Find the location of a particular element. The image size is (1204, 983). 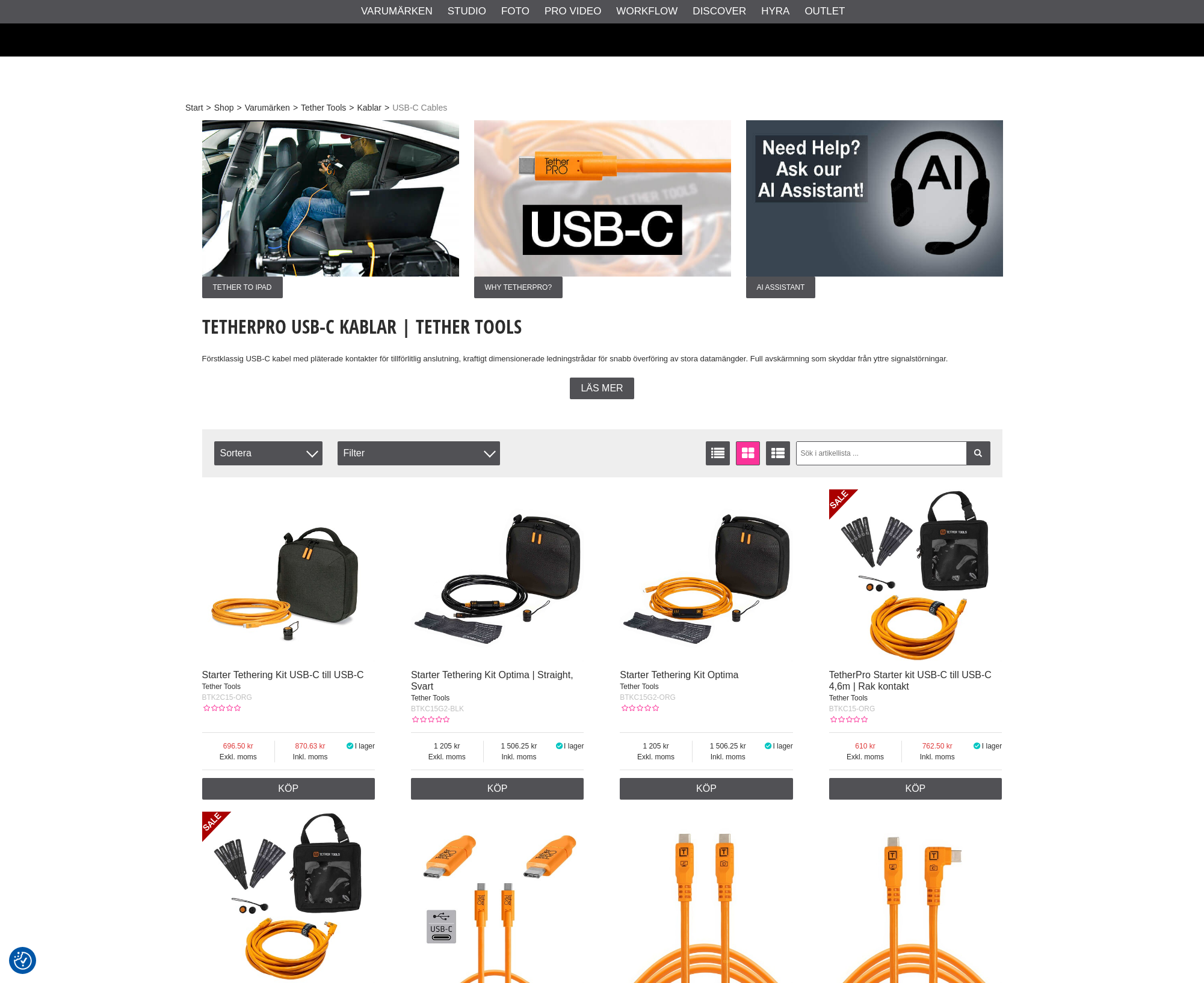

a: Discover is located at coordinates (719, 11).